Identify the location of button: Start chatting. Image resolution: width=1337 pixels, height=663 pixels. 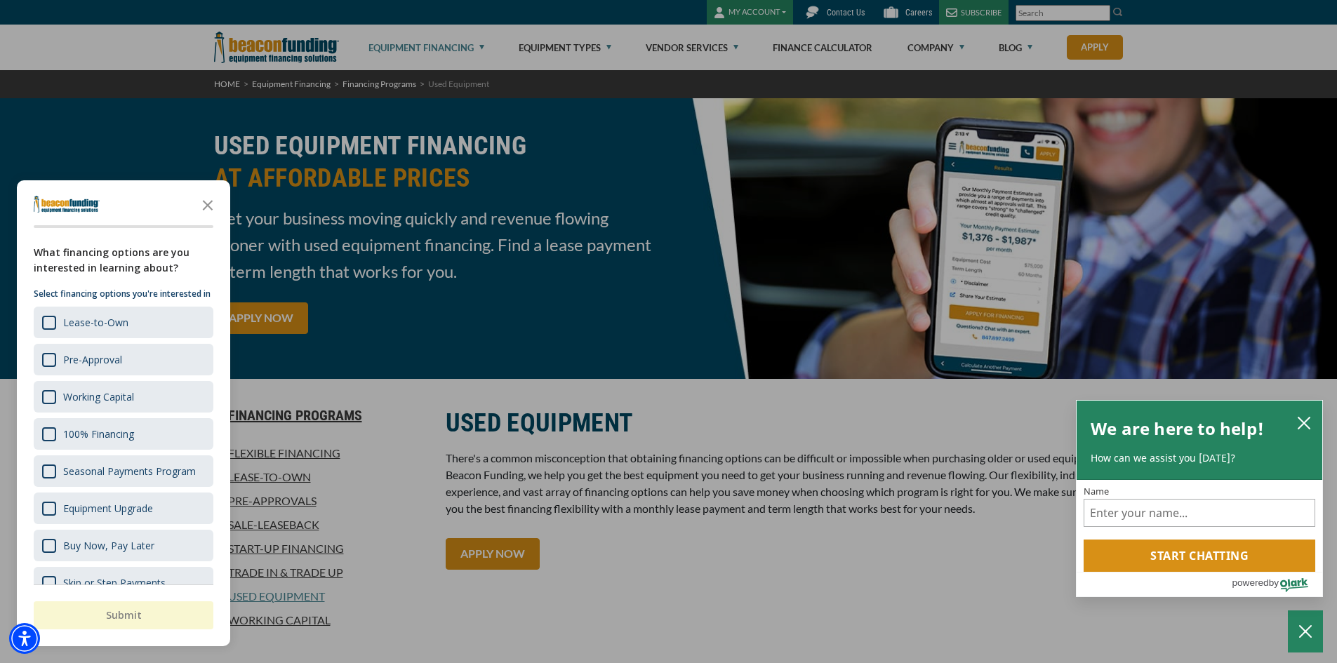
(1199, 556).